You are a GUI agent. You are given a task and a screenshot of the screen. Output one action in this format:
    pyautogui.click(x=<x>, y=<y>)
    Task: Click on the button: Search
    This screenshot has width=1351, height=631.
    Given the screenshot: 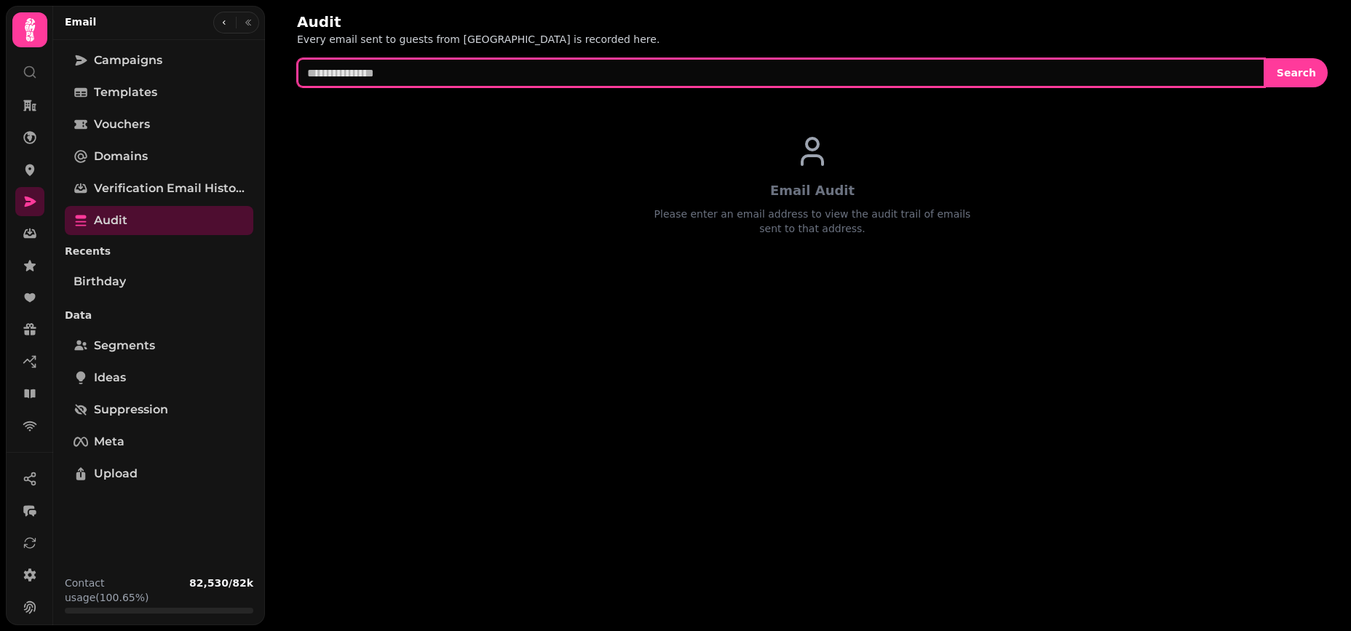 What is the action you would take?
    pyautogui.click(x=1296, y=73)
    